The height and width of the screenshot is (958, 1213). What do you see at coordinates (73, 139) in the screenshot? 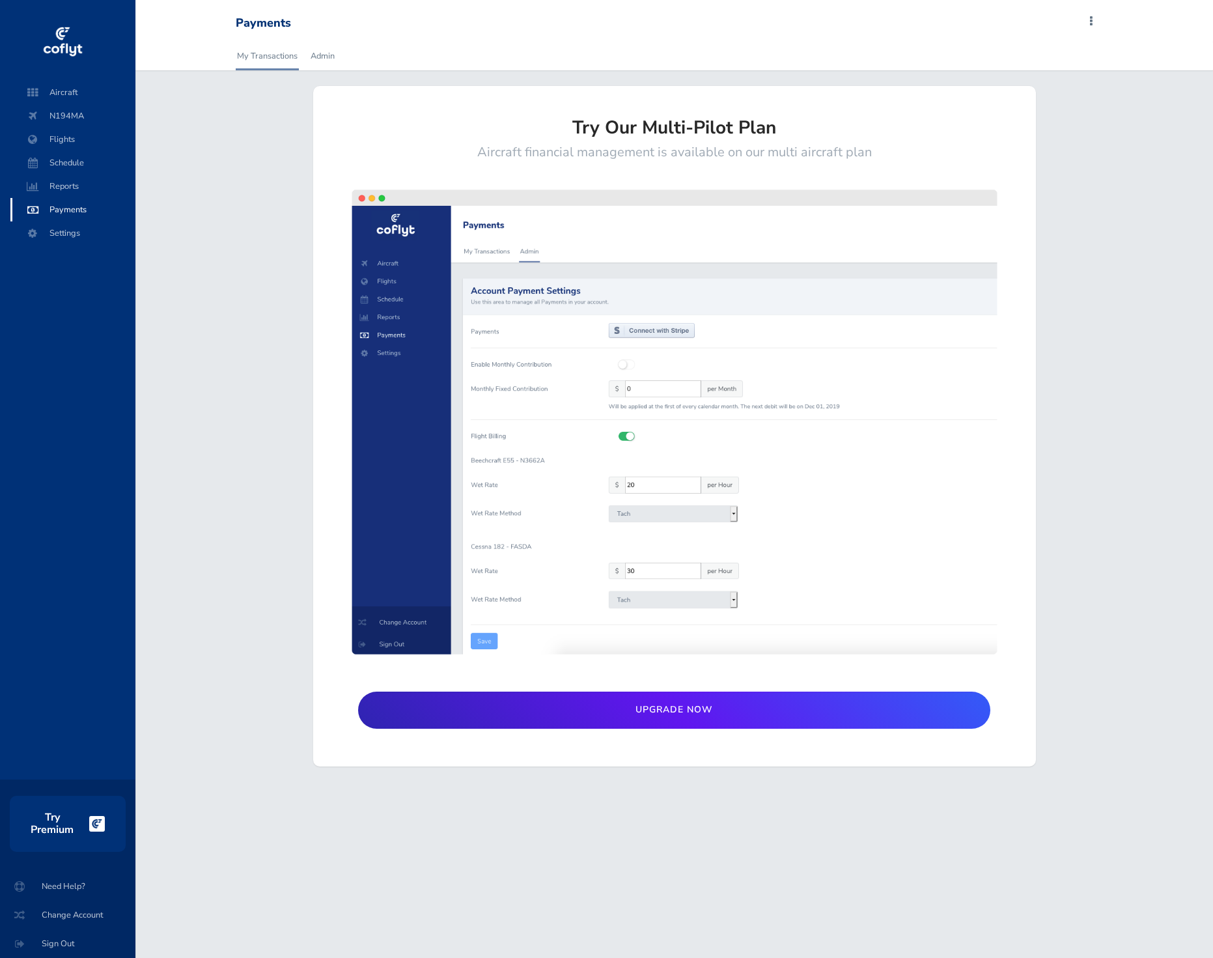
I see `span: Flights` at bounding box center [73, 139].